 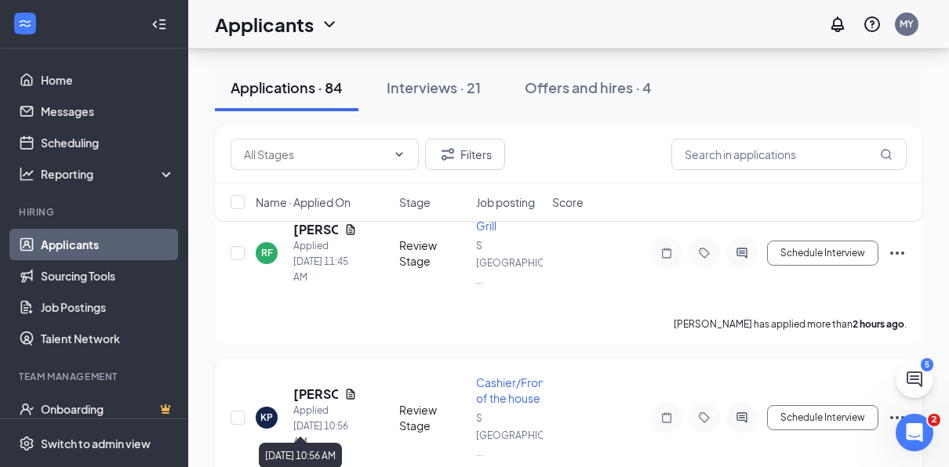 I want to click on div: Offers and hires · 4, so click(x=588, y=87).